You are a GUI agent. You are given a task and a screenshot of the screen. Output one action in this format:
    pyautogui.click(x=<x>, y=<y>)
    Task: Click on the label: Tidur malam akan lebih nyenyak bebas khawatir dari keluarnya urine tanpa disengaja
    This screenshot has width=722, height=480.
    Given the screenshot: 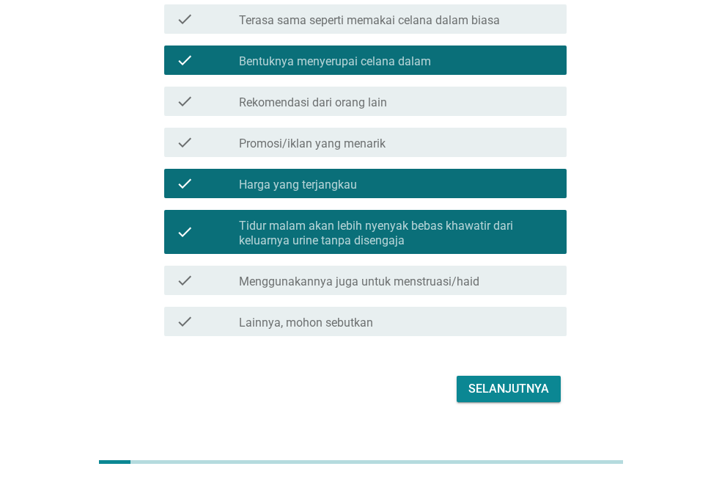 What is the action you would take?
    pyautogui.click(x=397, y=233)
    